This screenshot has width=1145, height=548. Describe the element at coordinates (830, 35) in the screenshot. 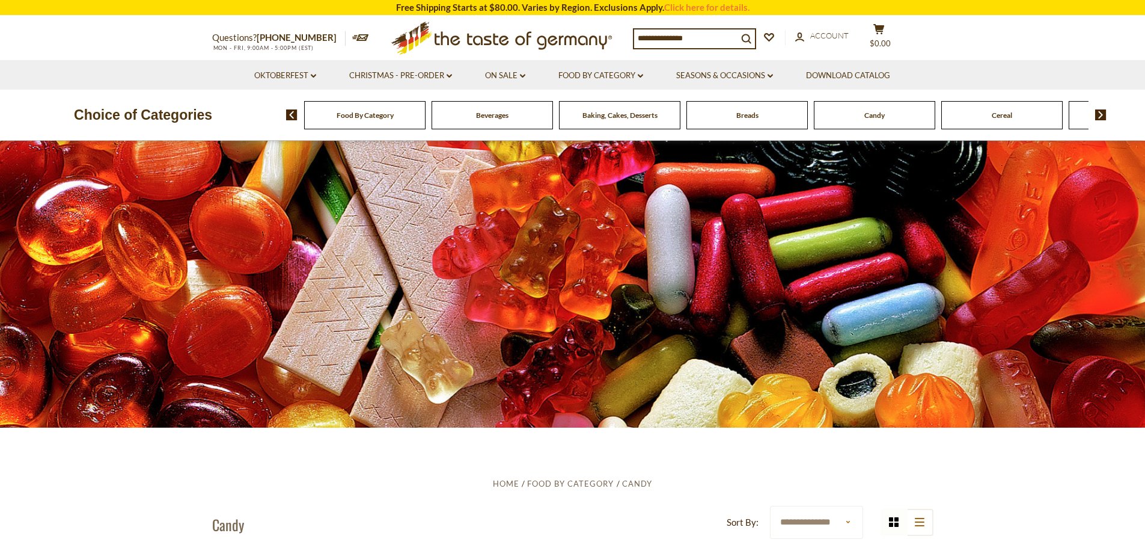

I see `span: Account` at that location.